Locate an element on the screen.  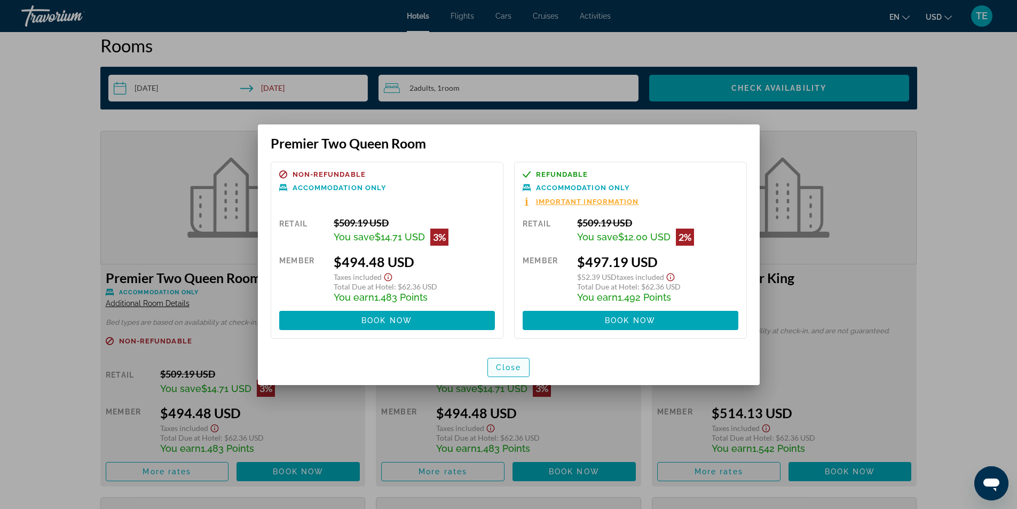
h3: Premier Two Queen Room is located at coordinates (509, 143).